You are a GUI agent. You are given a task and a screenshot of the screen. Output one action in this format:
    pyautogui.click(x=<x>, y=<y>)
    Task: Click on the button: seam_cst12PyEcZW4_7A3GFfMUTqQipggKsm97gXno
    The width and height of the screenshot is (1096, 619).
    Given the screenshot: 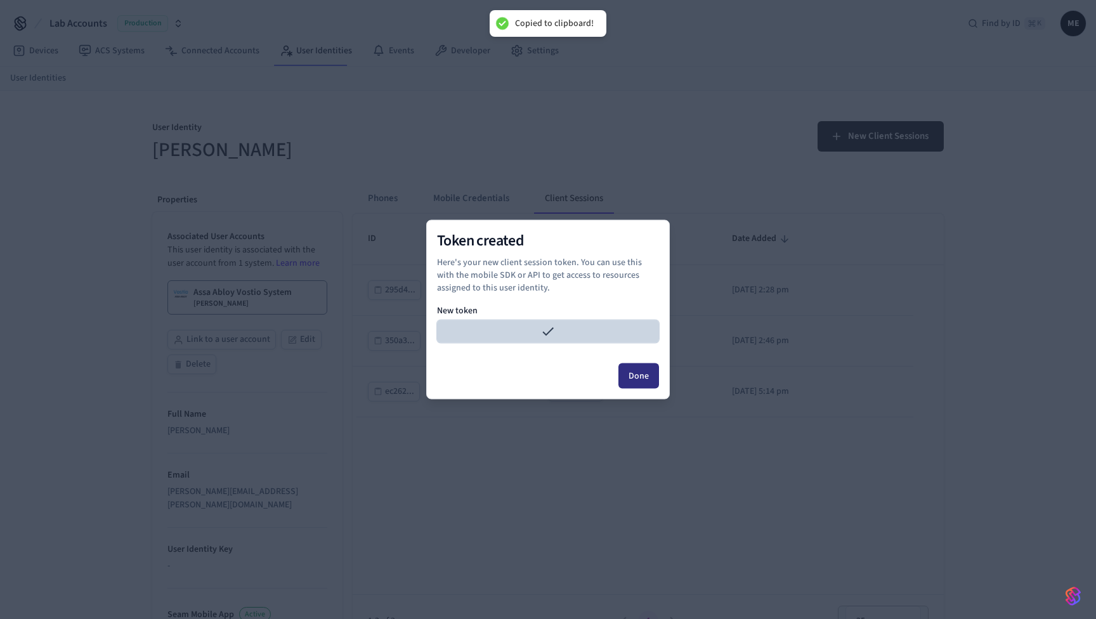 What is the action you would take?
    pyautogui.click(x=548, y=332)
    